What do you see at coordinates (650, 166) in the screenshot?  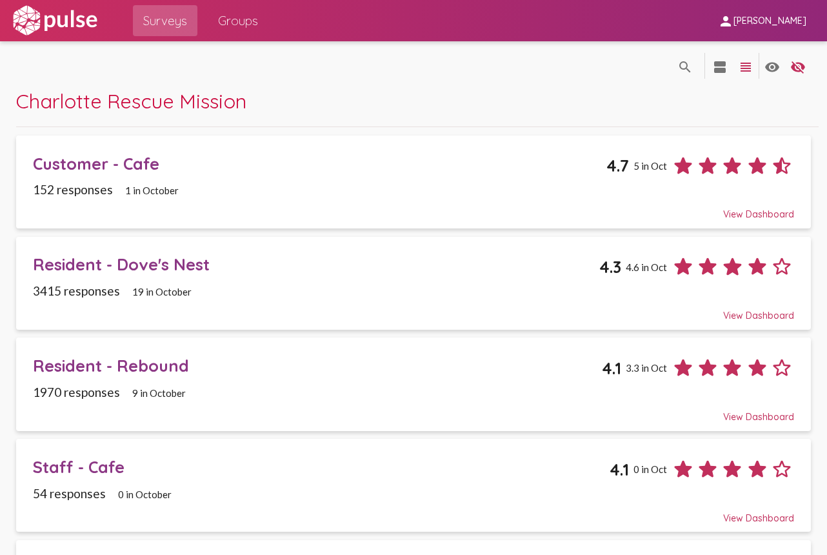 I see `span: 5 in Oct` at bounding box center [650, 166].